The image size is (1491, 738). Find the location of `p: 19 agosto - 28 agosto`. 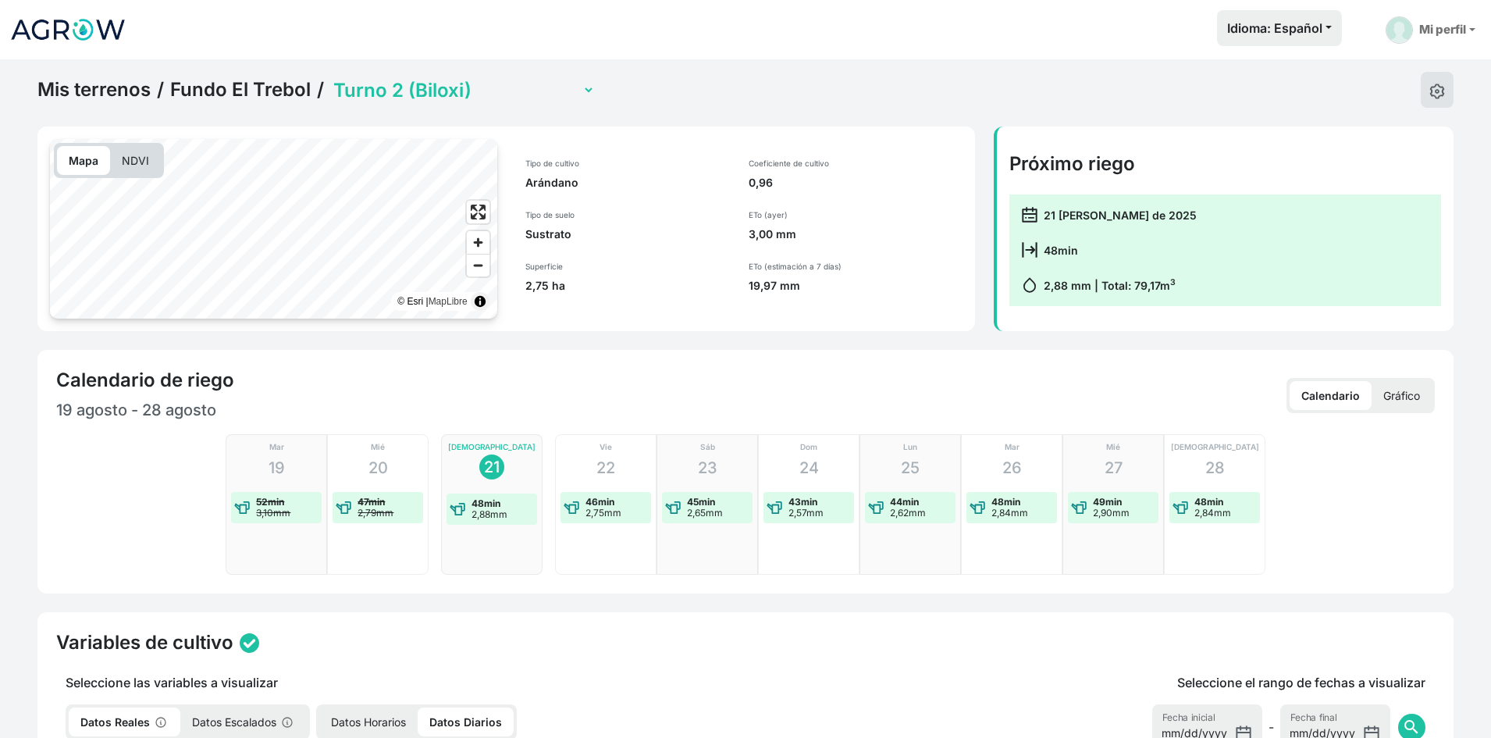

p: 19 agosto - 28 agosto is located at coordinates (401, 410).